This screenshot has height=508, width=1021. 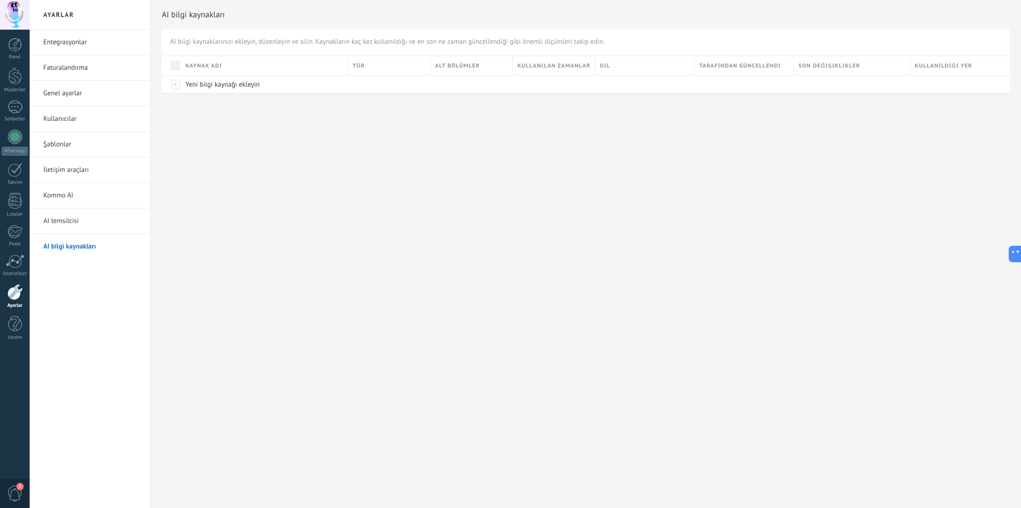 I want to click on li: Entegrasyonlar, so click(x=90, y=42).